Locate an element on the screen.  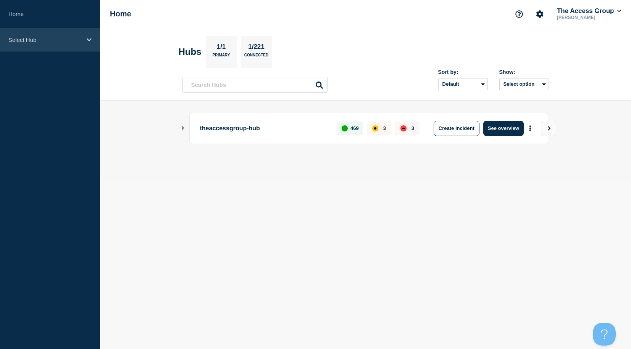
p: 469 is located at coordinates (354, 128).